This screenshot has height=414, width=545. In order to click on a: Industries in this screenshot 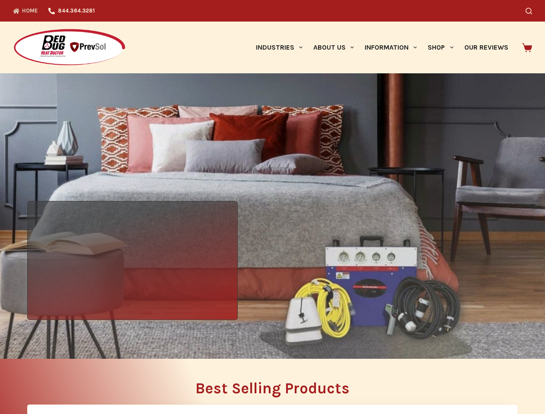, I will do `click(279, 47)`.